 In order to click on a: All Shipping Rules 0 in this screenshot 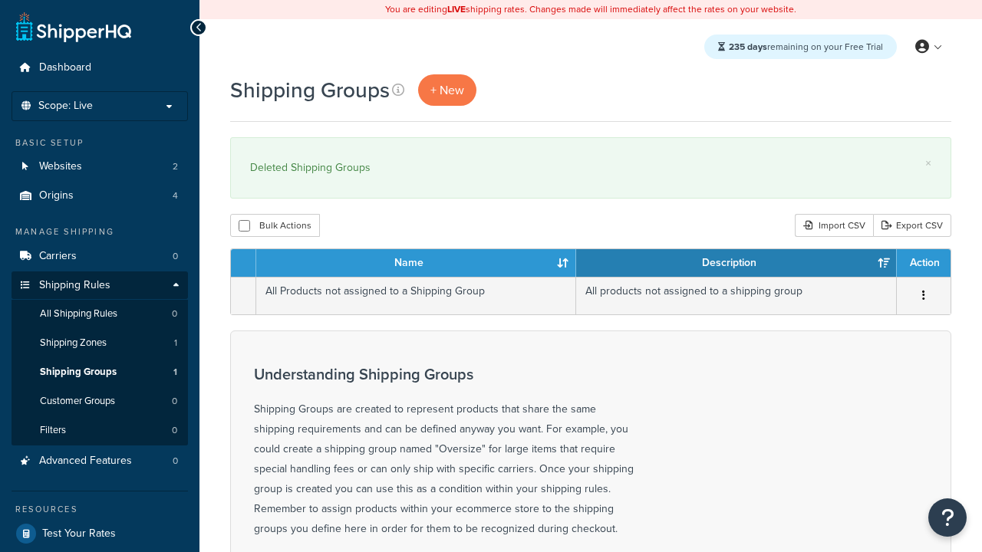, I will do `click(100, 314)`.